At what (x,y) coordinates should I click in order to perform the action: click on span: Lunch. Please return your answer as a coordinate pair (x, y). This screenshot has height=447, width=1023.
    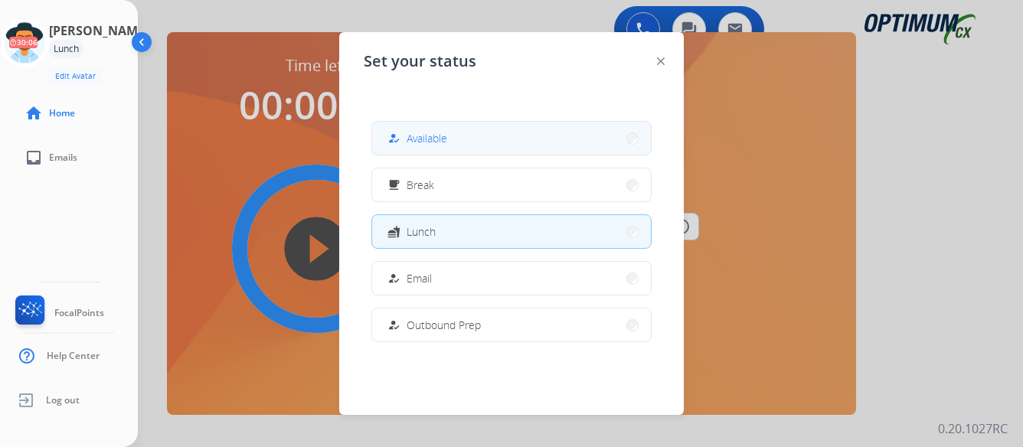
    Looking at the image, I should click on (421, 231).